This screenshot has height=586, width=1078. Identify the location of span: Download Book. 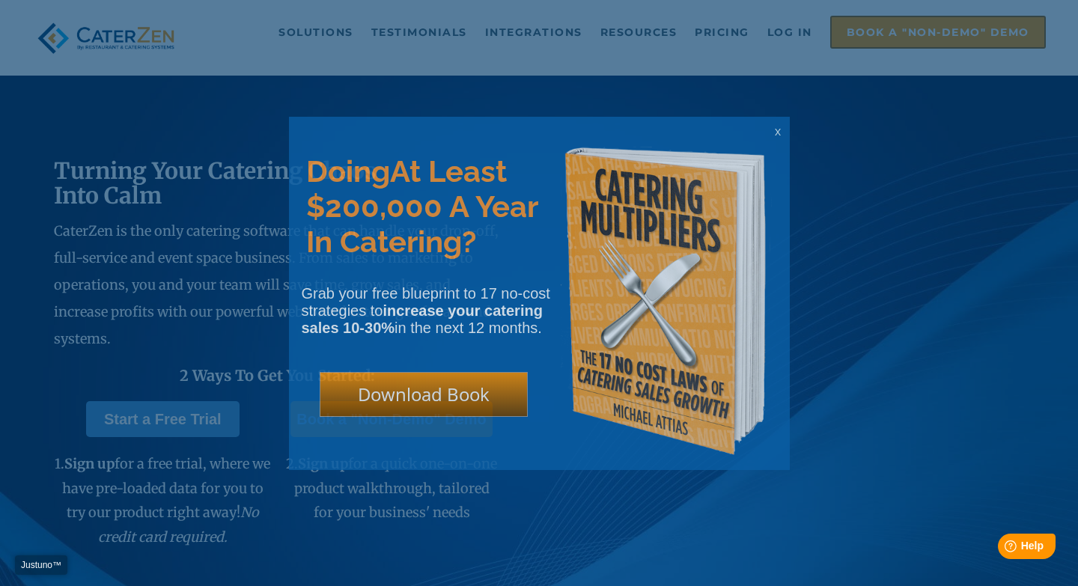
(424, 394).